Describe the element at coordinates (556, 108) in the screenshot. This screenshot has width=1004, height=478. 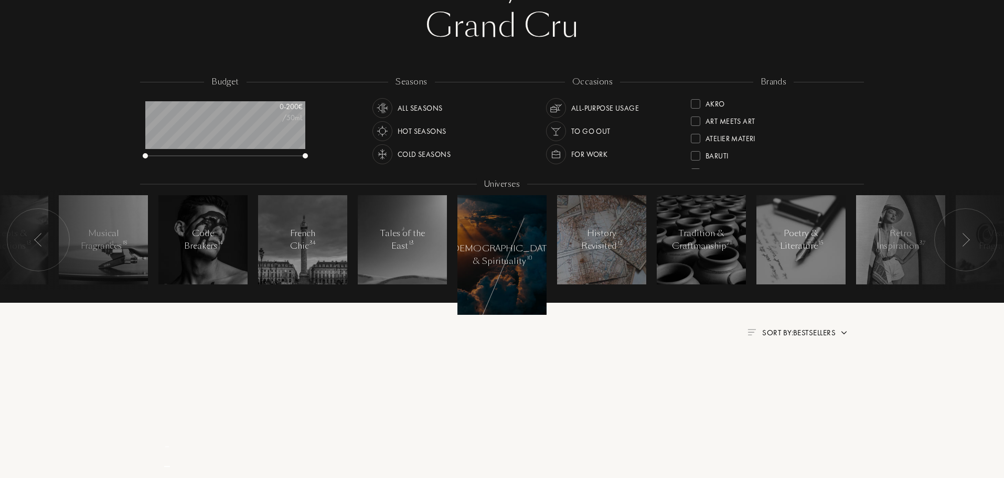
I see `img: usage_occasion_all_white.svg` at that location.